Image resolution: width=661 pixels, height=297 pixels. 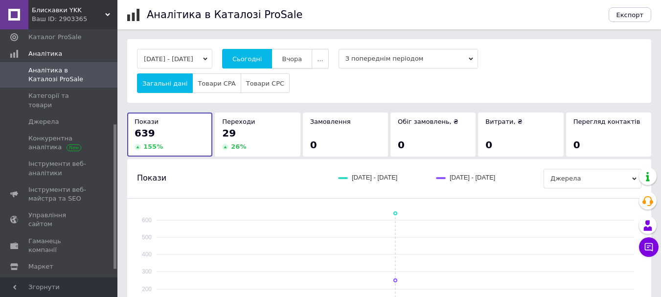 I want to click on button: Вчора, so click(x=292, y=59).